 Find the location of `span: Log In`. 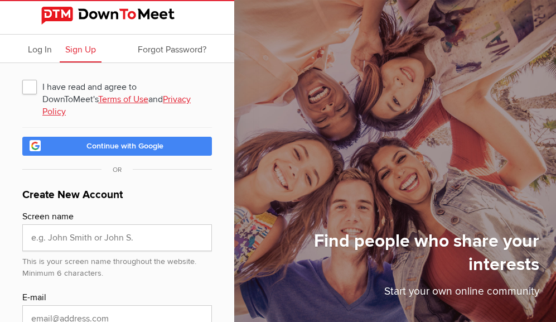

span: Log In is located at coordinates (40, 50).